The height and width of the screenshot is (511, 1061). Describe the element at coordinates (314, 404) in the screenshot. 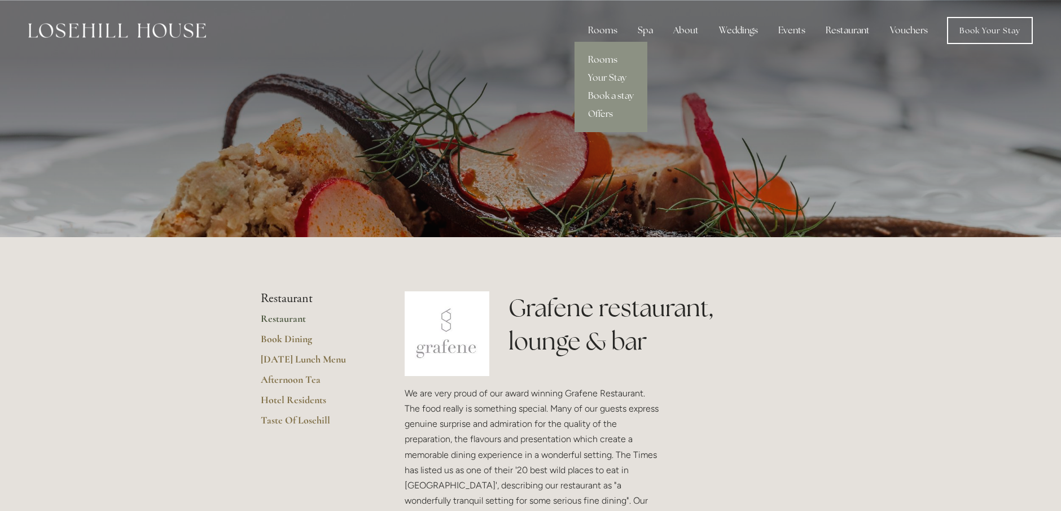

I see `a: Hotel Residents` at that location.